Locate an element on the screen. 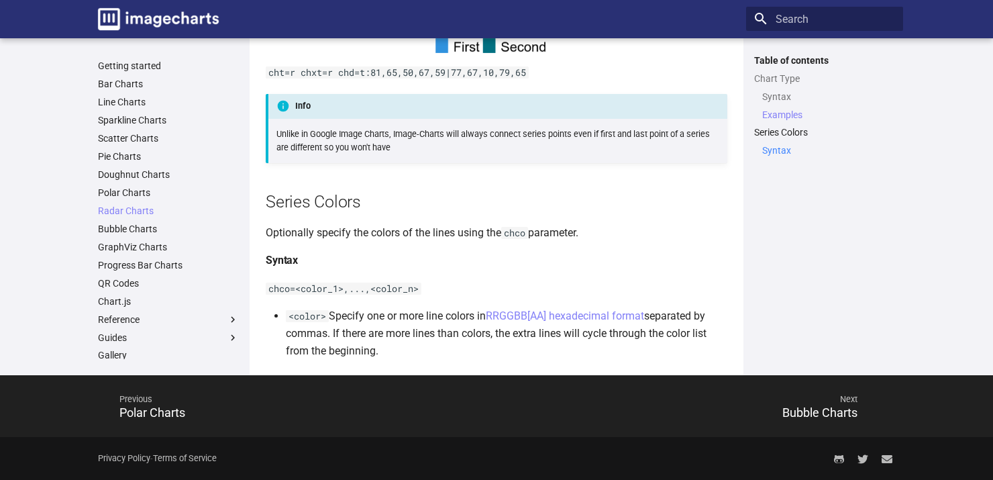 This screenshot has height=480, width=993. a: Pie Charts is located at coordinates (168, 156).